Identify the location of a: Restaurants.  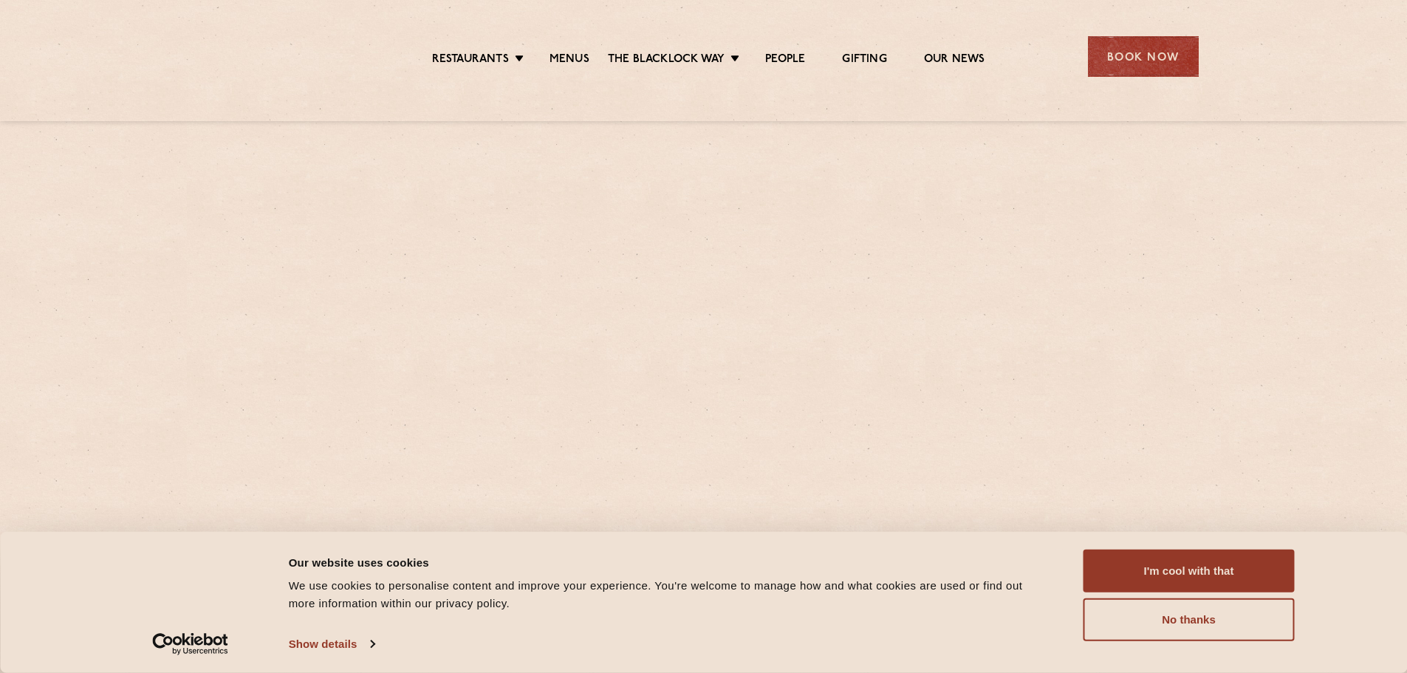
(471, 61).